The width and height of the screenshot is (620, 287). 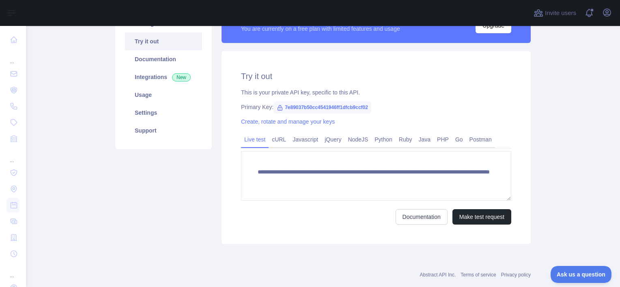 What do you see at coordinates (555, 13) in the screenshot?
I see `button: Invite users` at bounding box center [555, 13].